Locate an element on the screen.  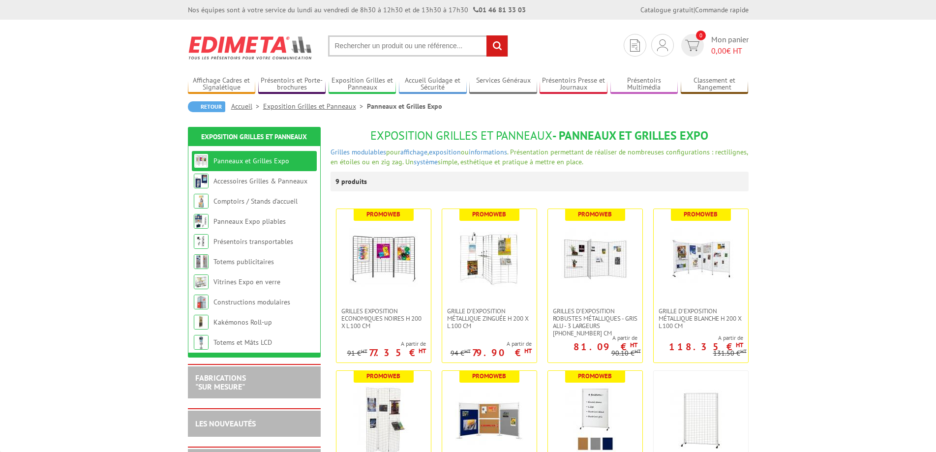
a: Présentoirs et Porte-brochures is located at coordinates (292, 84).